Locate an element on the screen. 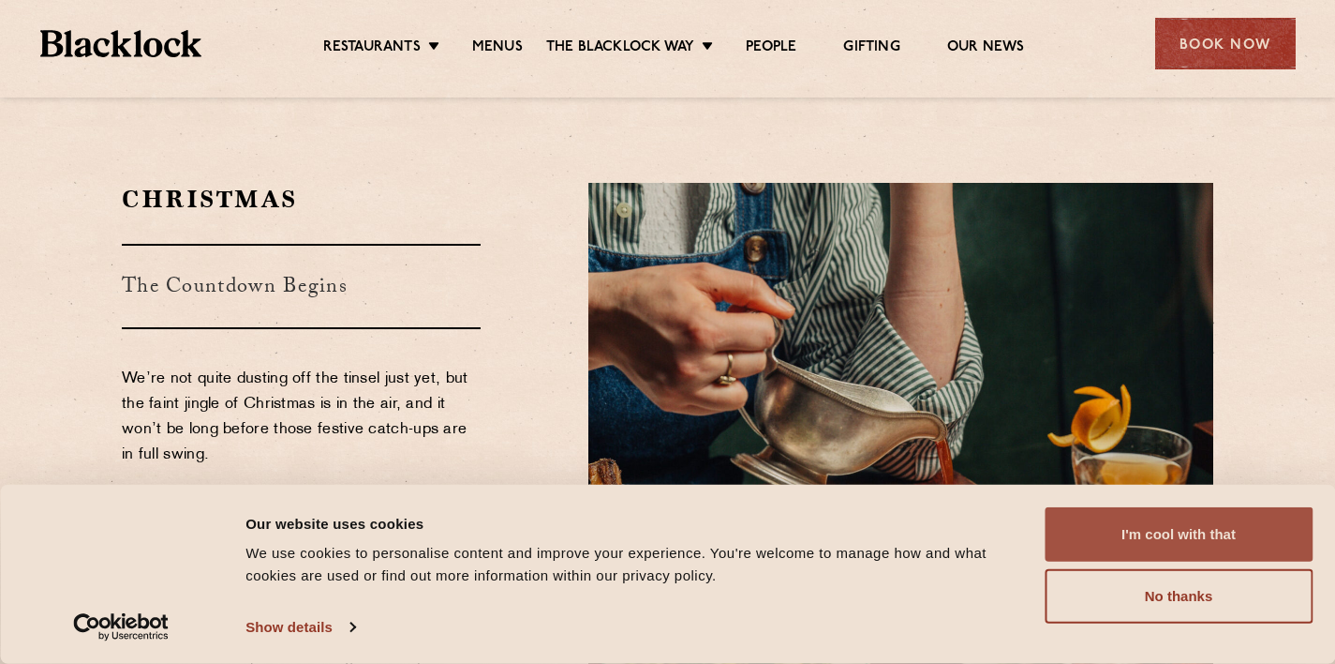  a: Show details is located at coordinates (300, 627).